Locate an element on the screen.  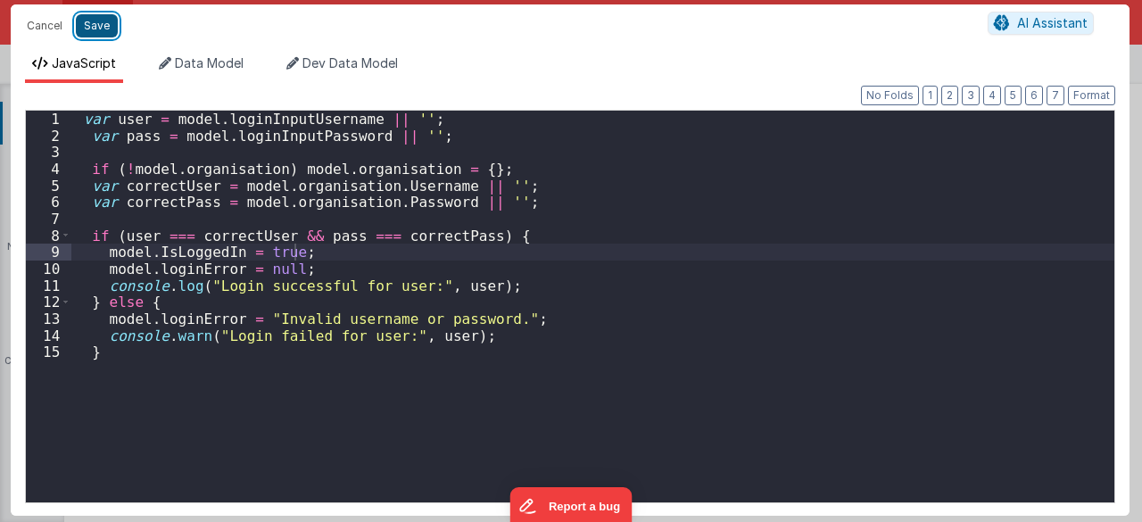
div: 7 is located at coordinates (48, 219).